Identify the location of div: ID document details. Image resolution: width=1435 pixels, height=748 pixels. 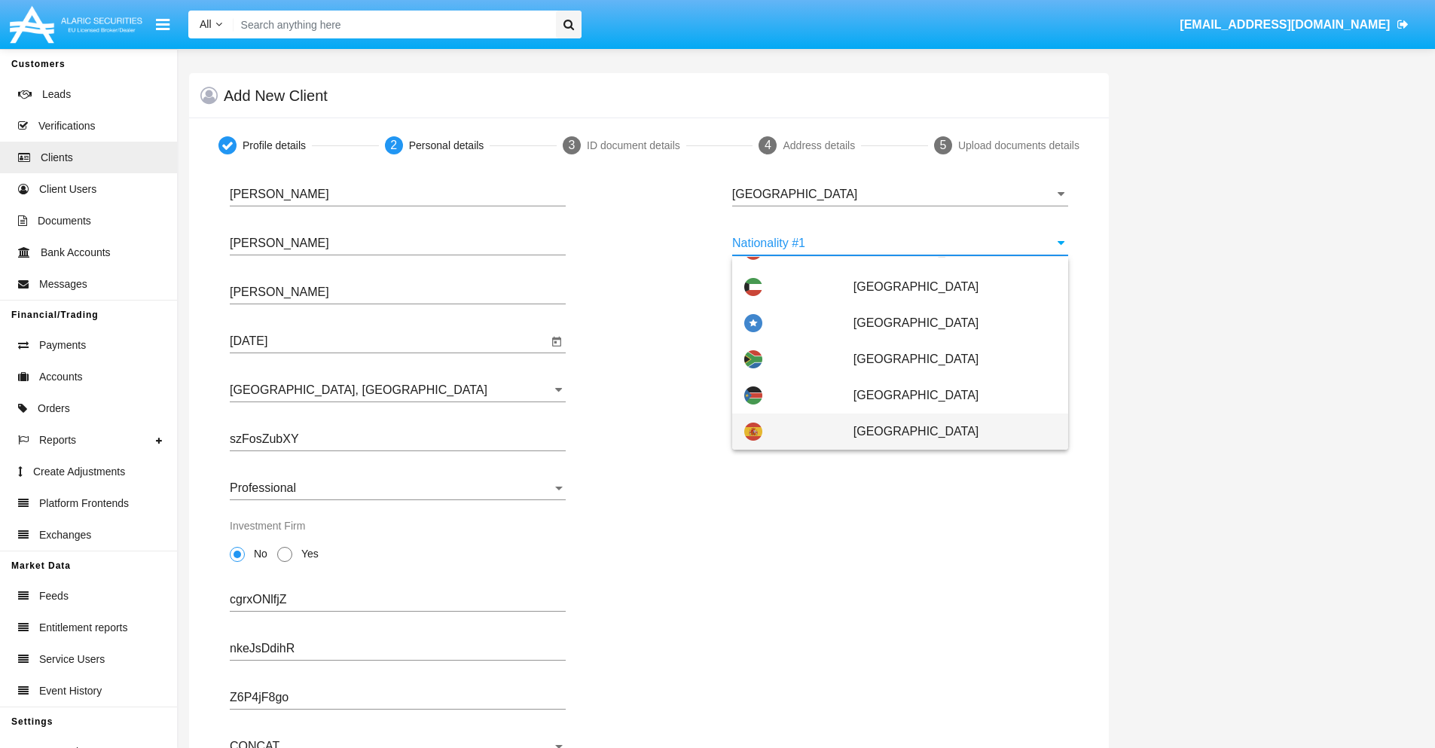
(633, 145).